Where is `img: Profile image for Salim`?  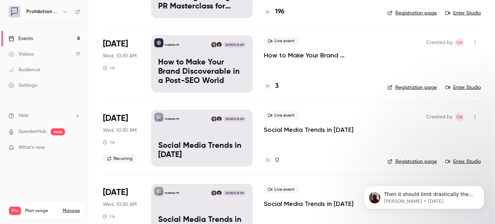 img: Profile image for Salim is located at coordinates (22, 27).